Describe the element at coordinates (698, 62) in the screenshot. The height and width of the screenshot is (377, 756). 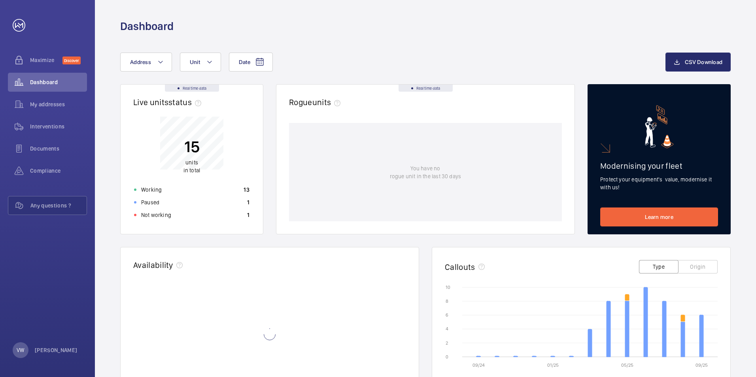
I see `button: CSV Download` at that location.